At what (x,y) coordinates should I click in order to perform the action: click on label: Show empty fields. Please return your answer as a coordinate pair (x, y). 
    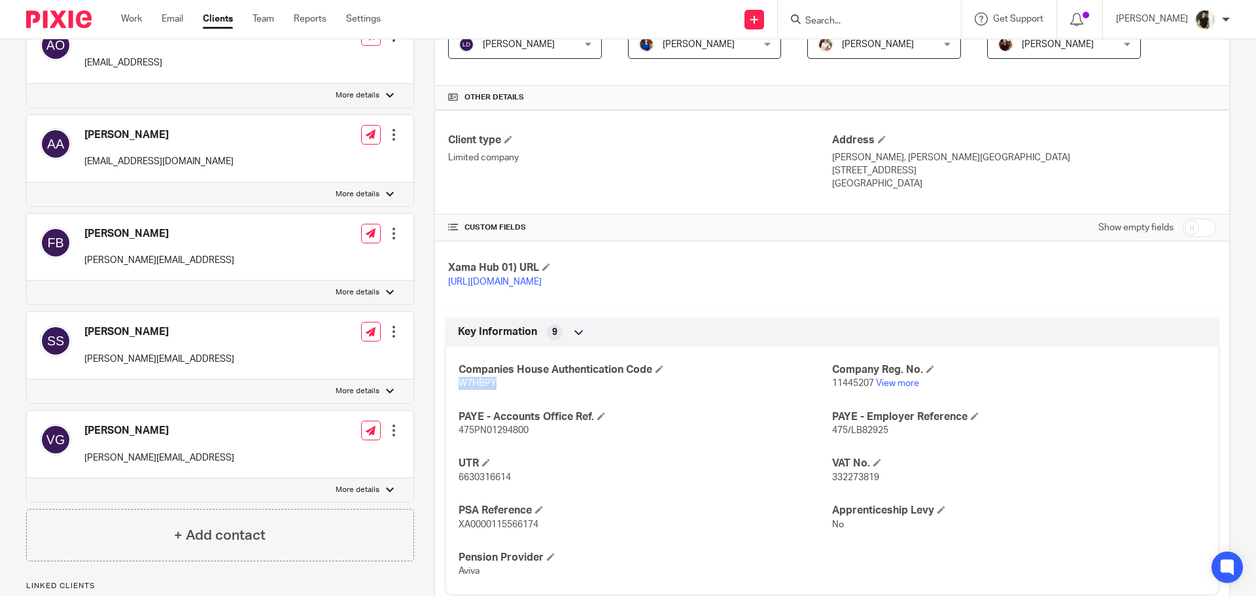
    Looking at the image, I should click on (1136, 228).